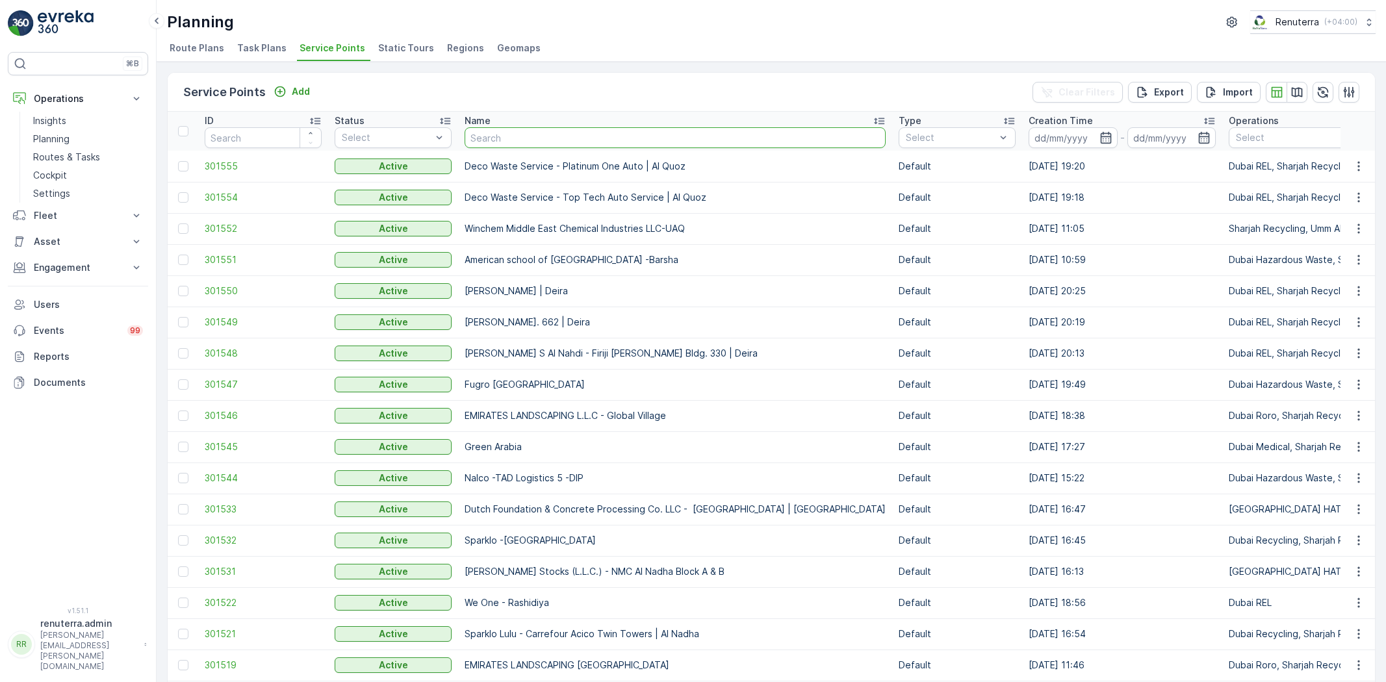  I want to click on a: Planning, so click(88, 139).